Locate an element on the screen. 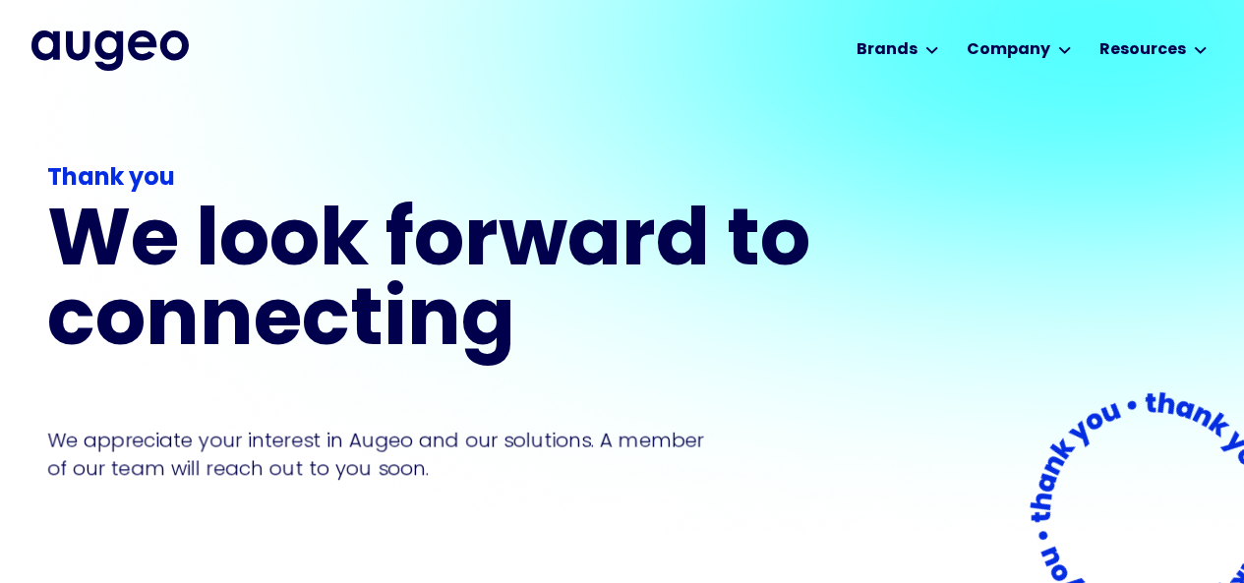 The image size is (1244, 583). div: Company is located at coordinates (1008, 50).